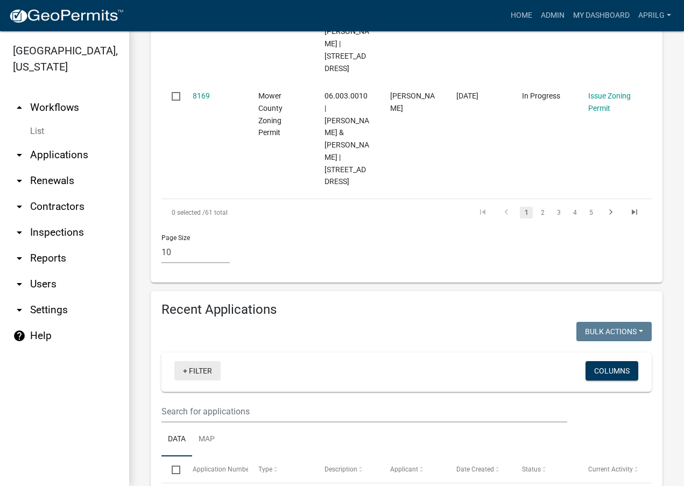  What do you see at coordinates (531, 470) in the screenshot?
I see `span: Status` at bounding box center [531, 470].